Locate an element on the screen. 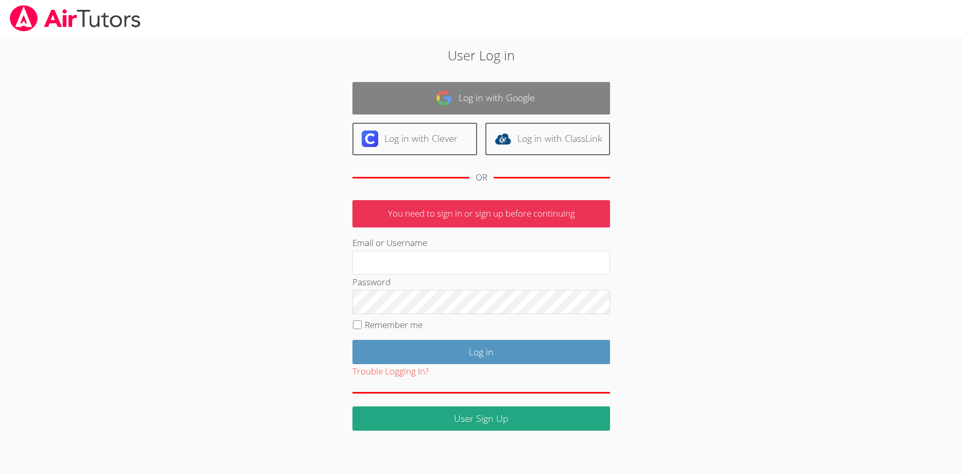  a: User Sign Up is located at coordinates (481, 418).